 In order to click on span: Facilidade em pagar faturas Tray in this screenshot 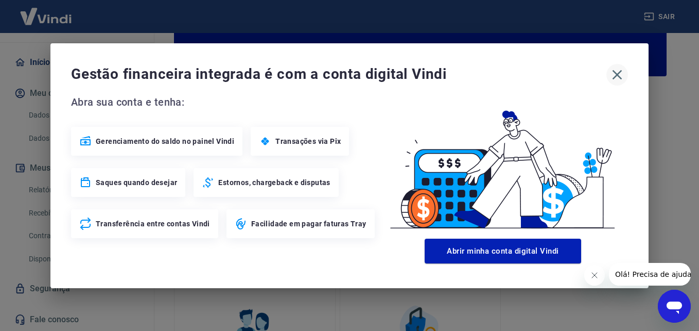, I will do `click(309, 223)`.